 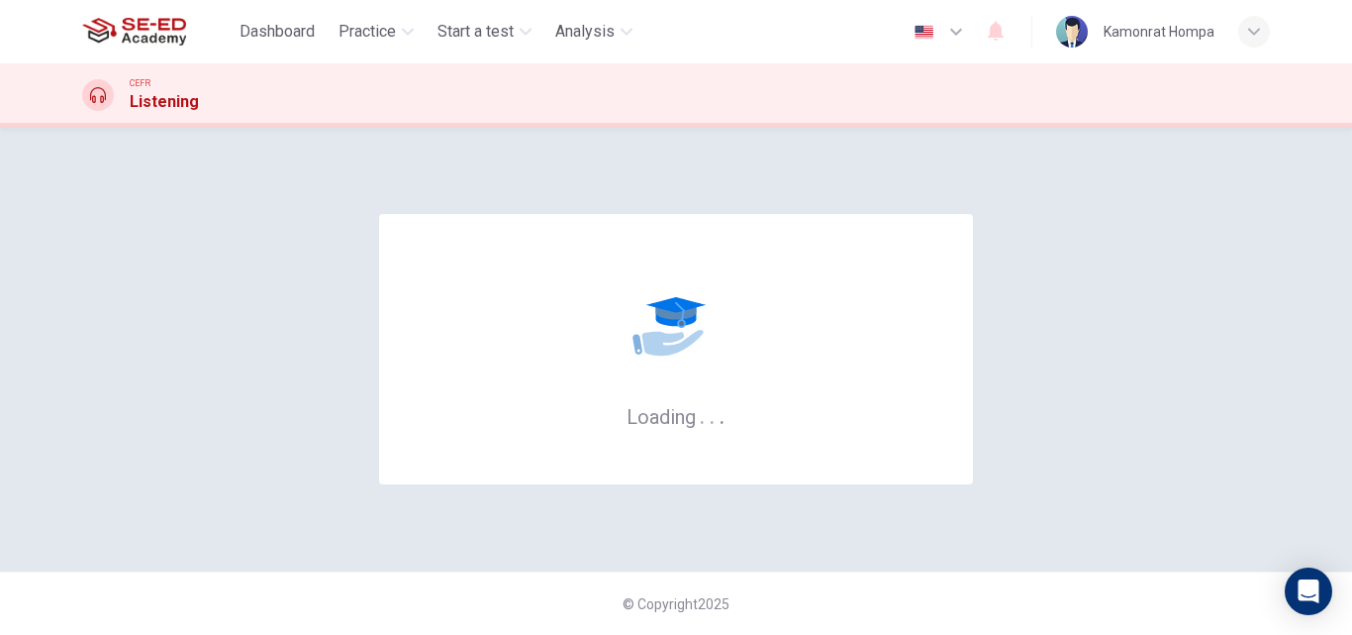 What do you see at coordinates (676, 416) in the screenshot?
I see `h6: Loading` at bounding box center [676, 416].